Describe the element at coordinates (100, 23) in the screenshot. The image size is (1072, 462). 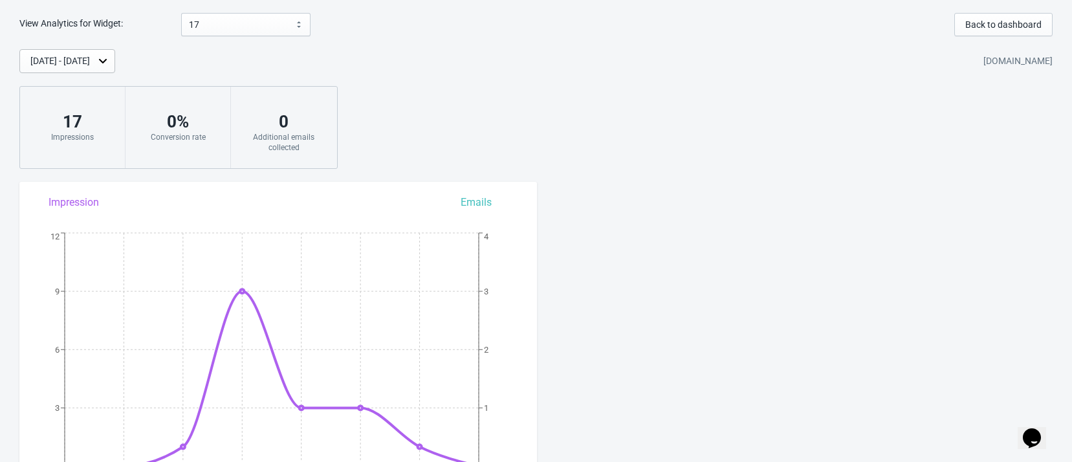
I see `label: View Analytics for Widget:` at that location.